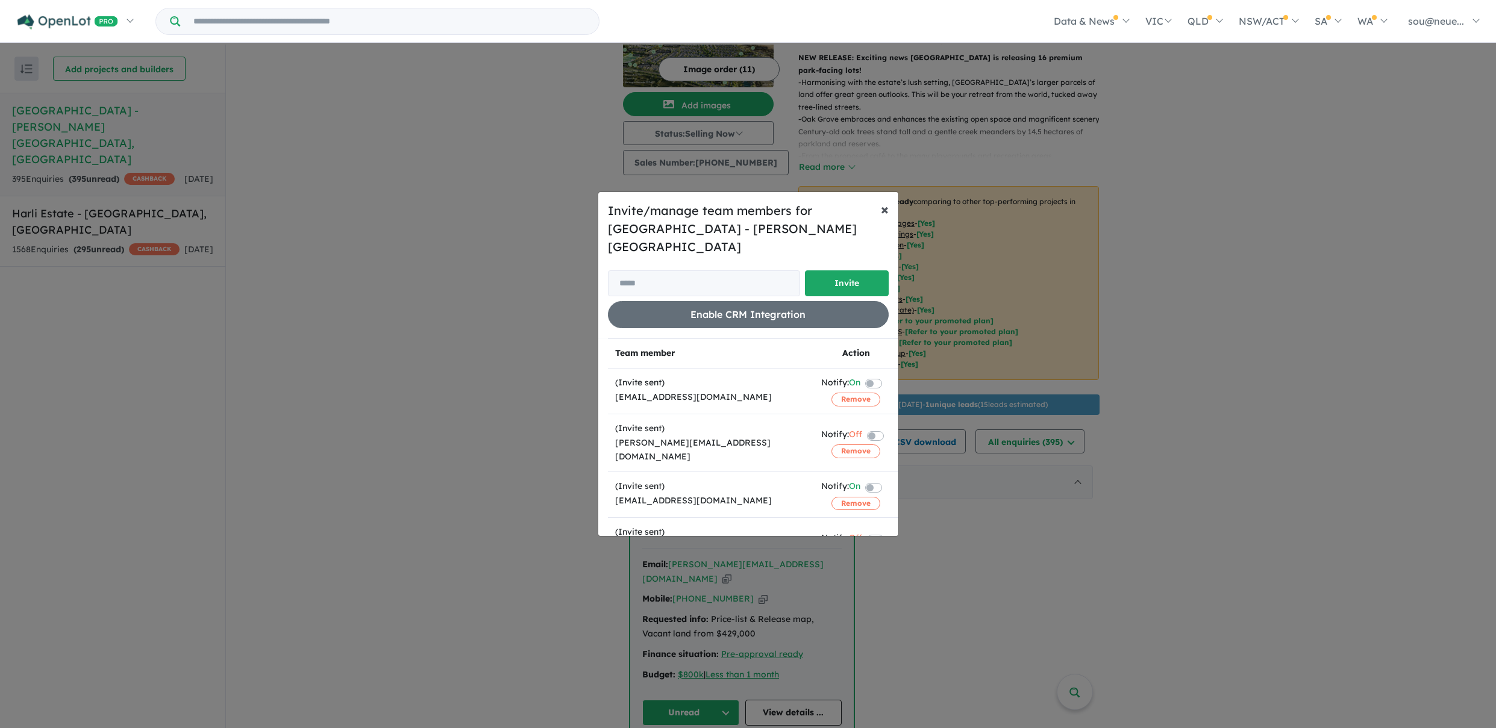 This screenshot has width=1496, height=728. I want to click on span: sou@neue..., so click(1435, 21).